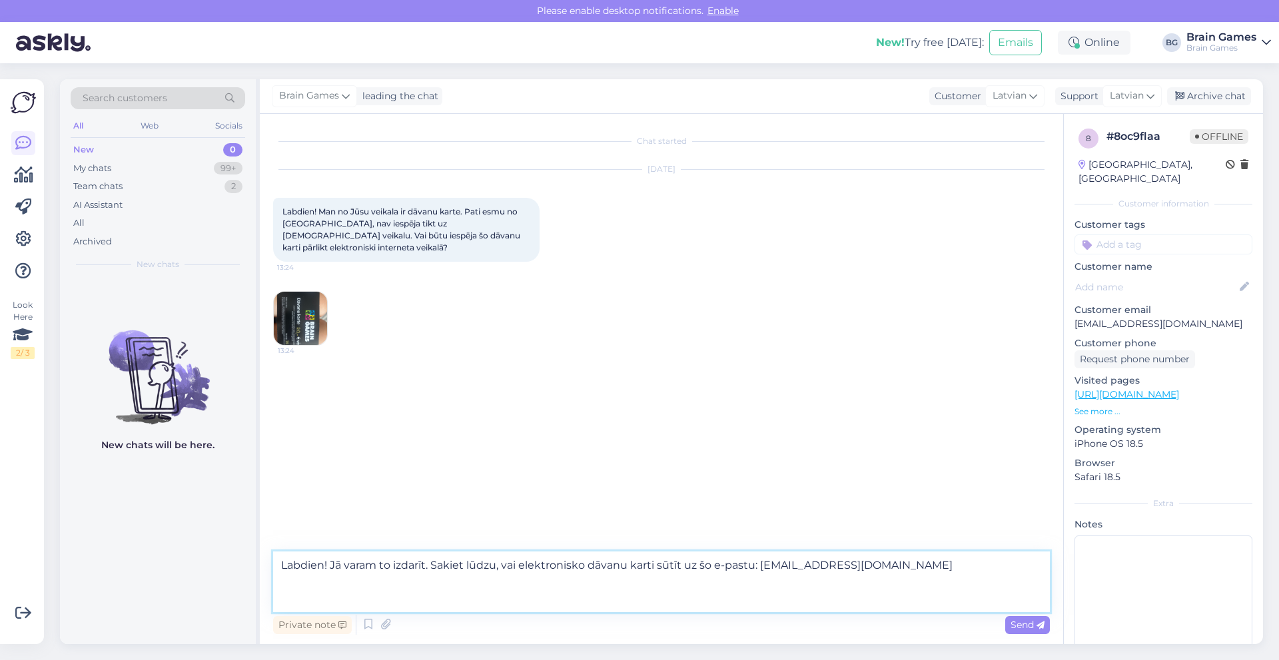  I want to click on p: Operating system, so click(1163, 430).